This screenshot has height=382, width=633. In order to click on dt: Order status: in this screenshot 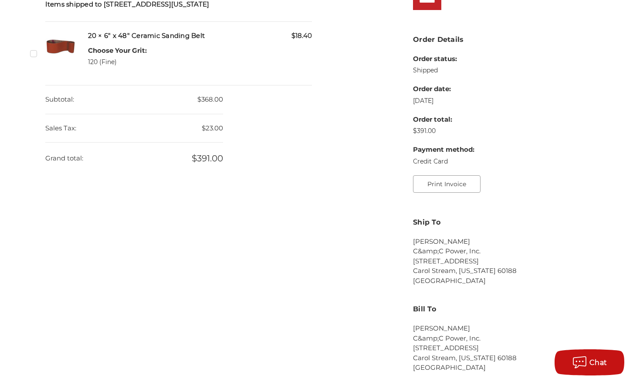, I will do `click(444, 59)`.